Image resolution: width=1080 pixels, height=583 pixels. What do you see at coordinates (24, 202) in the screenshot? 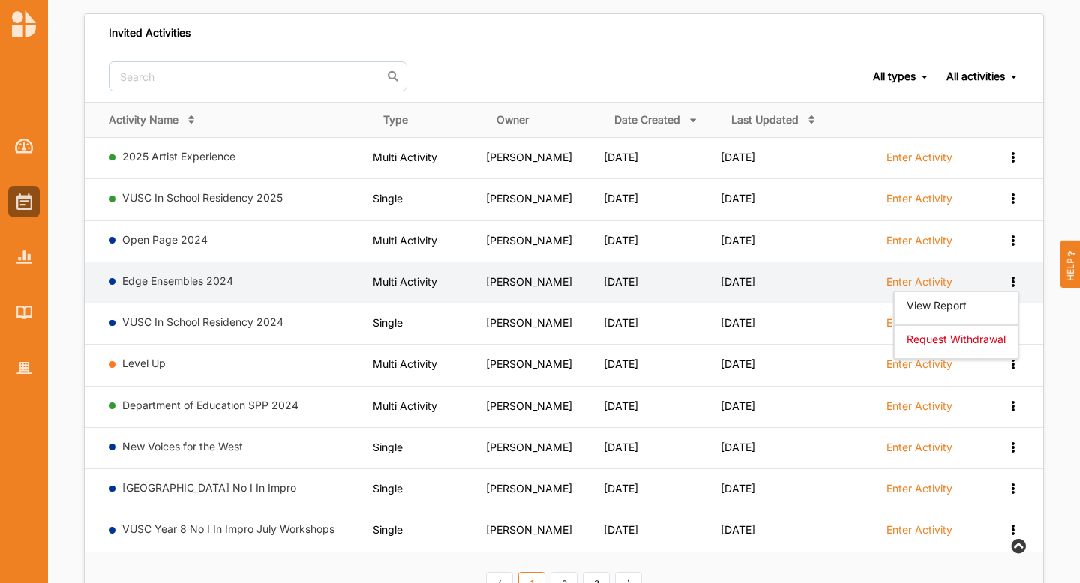
I see `img: Activities` at bounding box center [24, 202].